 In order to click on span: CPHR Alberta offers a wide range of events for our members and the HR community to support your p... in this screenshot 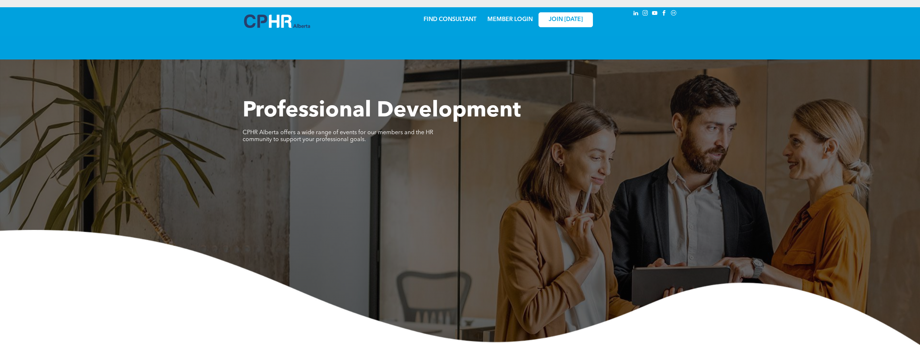, I will do `click(338, 136)`.